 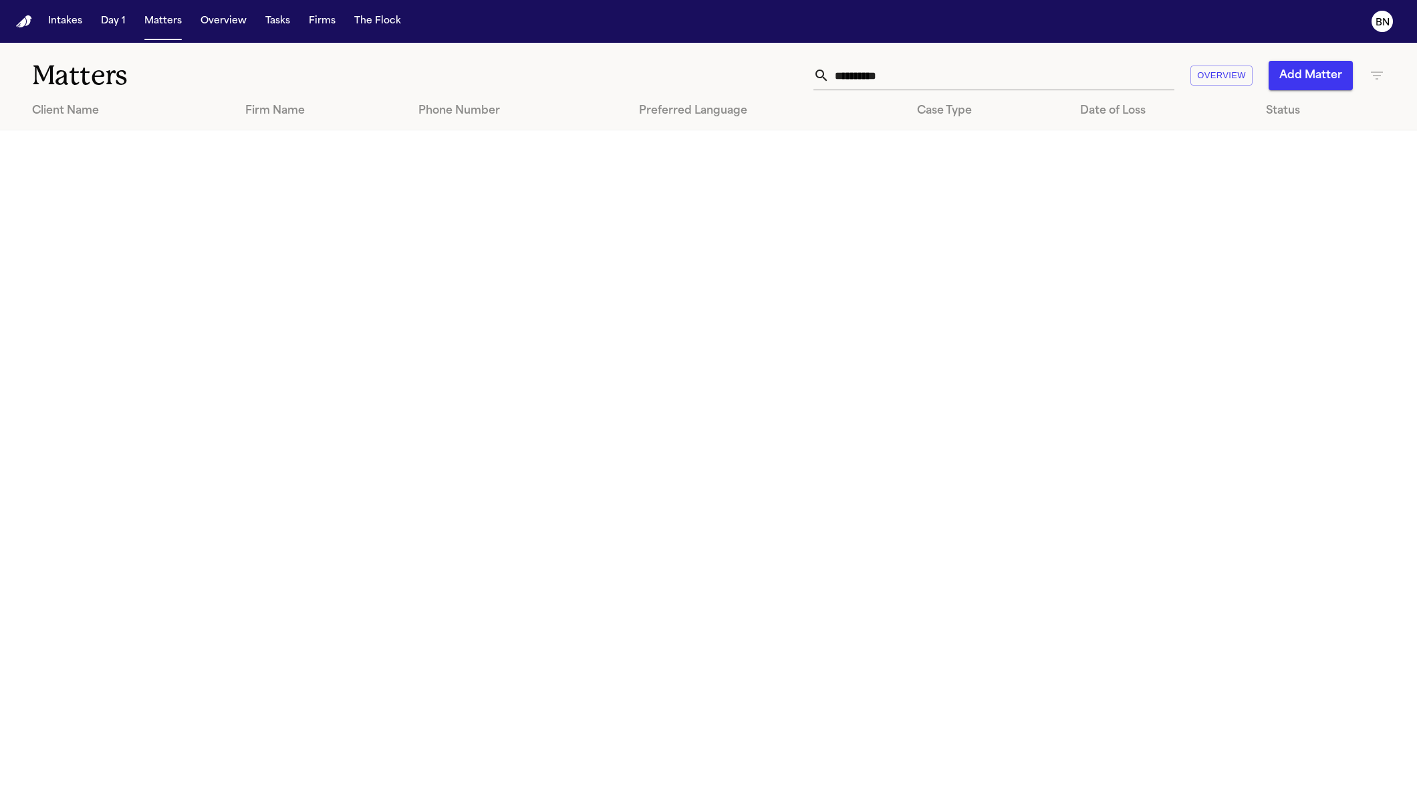 I want to click on a: Day 1, so click(x=113, y=21).